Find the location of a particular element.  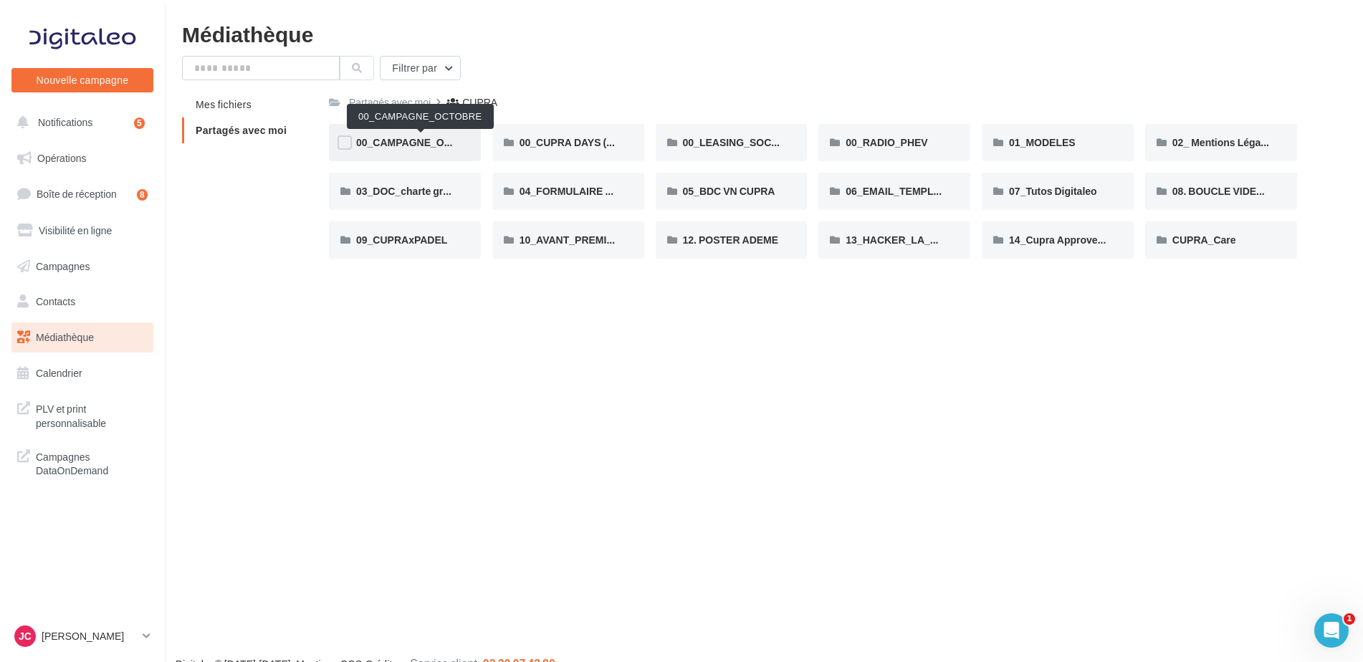

a: Boîte de réception8 is located at coordinates (82, 194).